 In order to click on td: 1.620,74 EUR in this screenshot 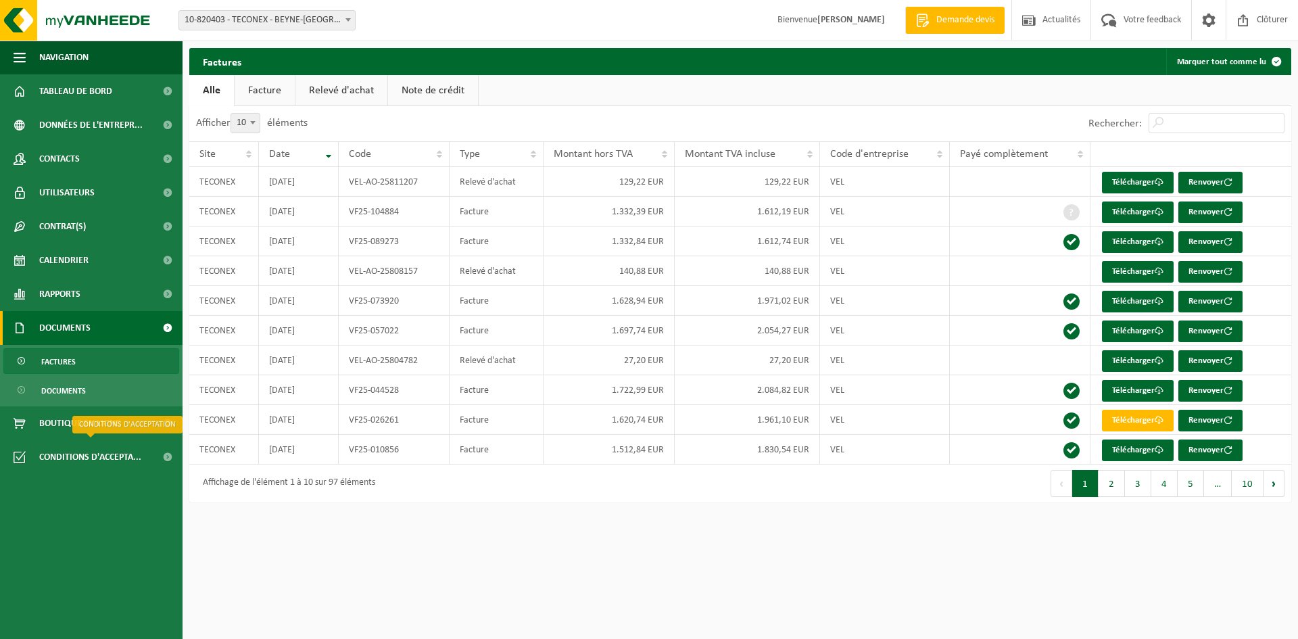, I will do `click(609, 420)`.